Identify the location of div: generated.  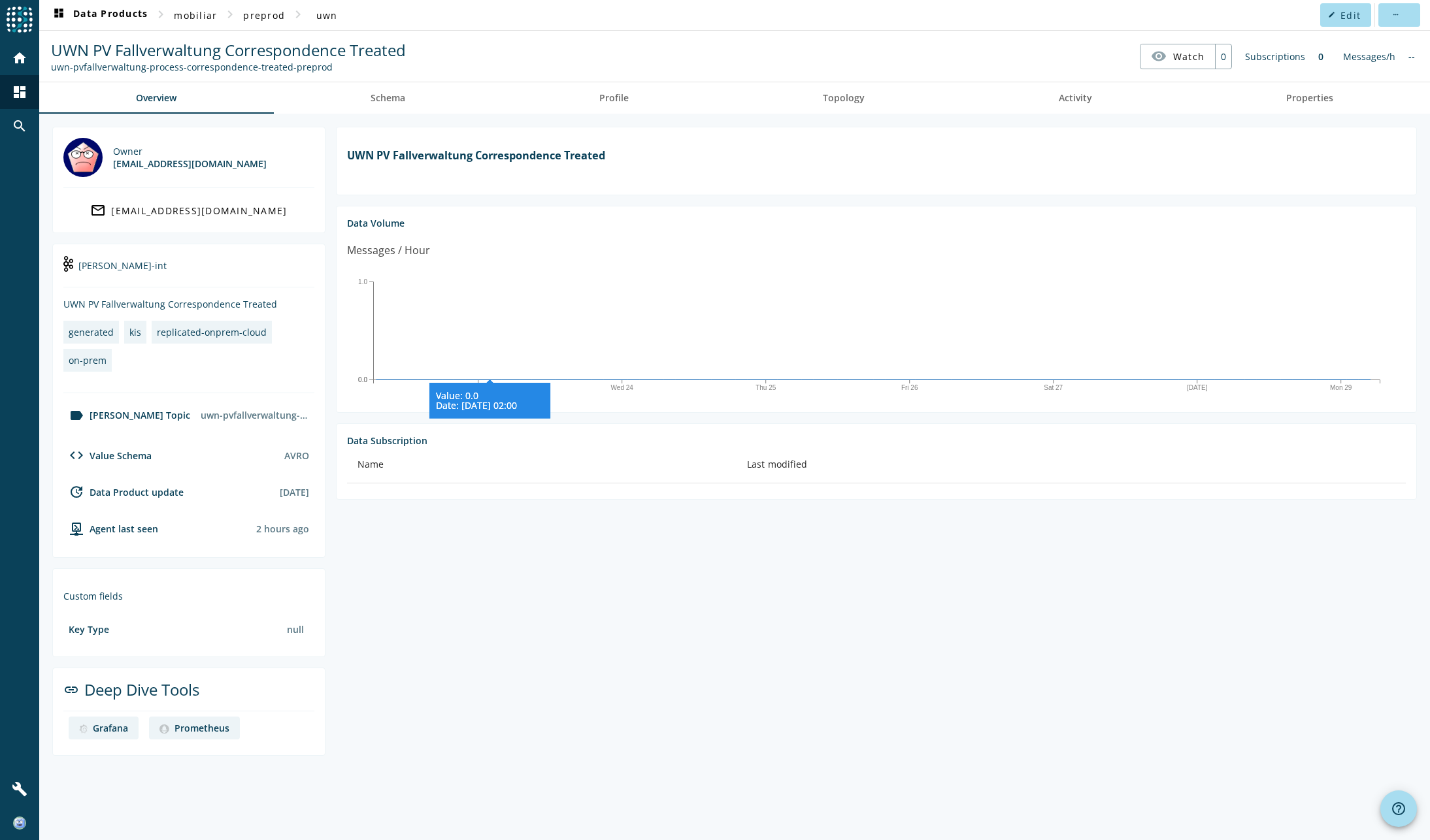
(91, 332).